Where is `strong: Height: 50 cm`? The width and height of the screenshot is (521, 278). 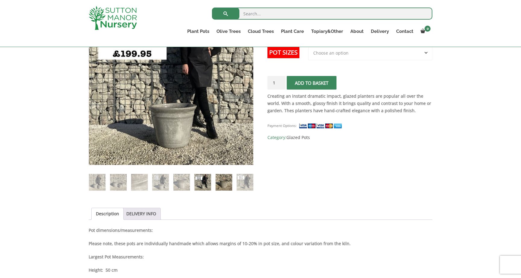
strong: Height: 50 cm is located at coordinates (103, 270).